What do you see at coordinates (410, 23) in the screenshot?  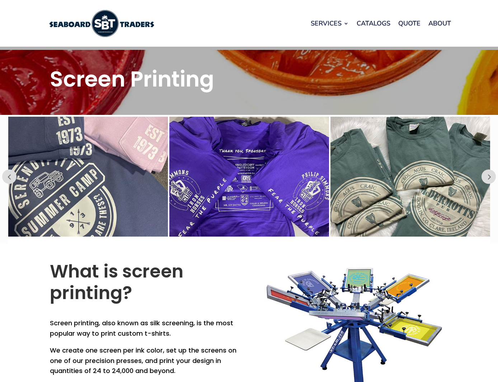 I see `a: Quote` at bounding box center [410, 23].